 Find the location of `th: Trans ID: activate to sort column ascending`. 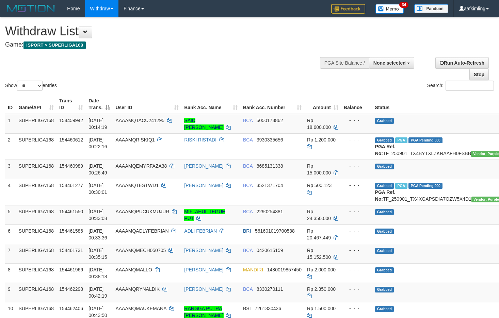

th: Trans ID: activate to sort column ascending is located at coordinates (71, 104).